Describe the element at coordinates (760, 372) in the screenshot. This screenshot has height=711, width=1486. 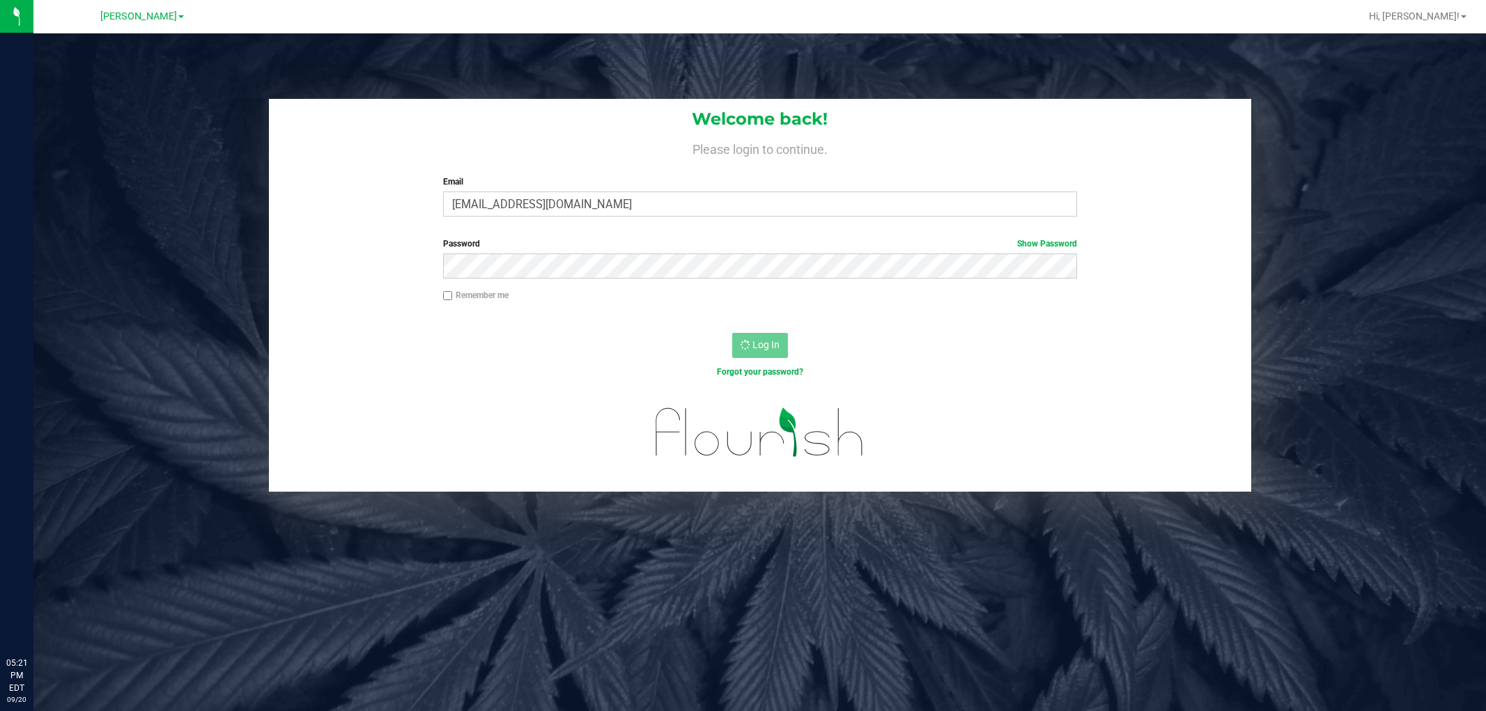
I see `a: Forgot your password?` at that location.